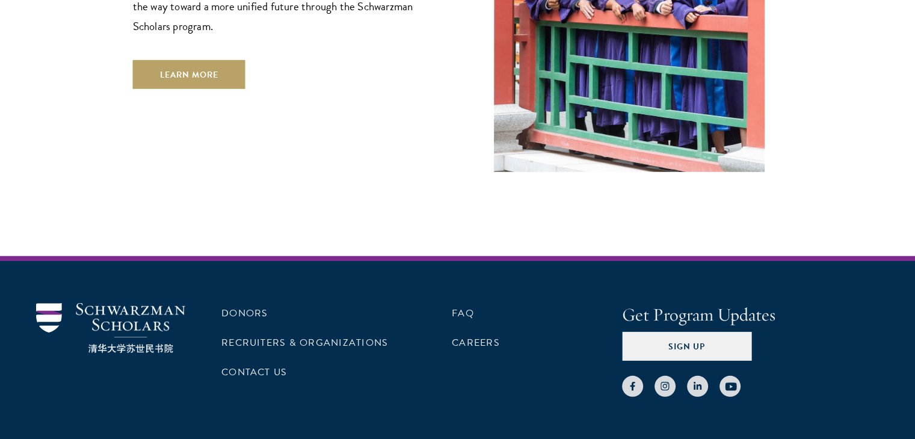 The width and height of the screenshot is (915, 439). Describe the element at coordinates (111, 328) in the screenshot. I see `img: Schwarzman Scholars` at that location.